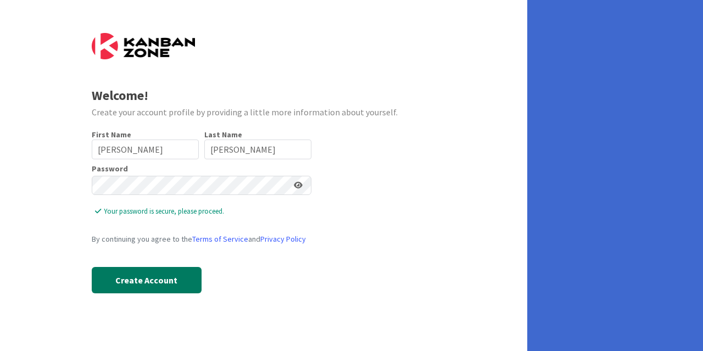  Describe the element at coordinates (220, 239) in the screenshot. I see `a: Terms of Service` at that location.